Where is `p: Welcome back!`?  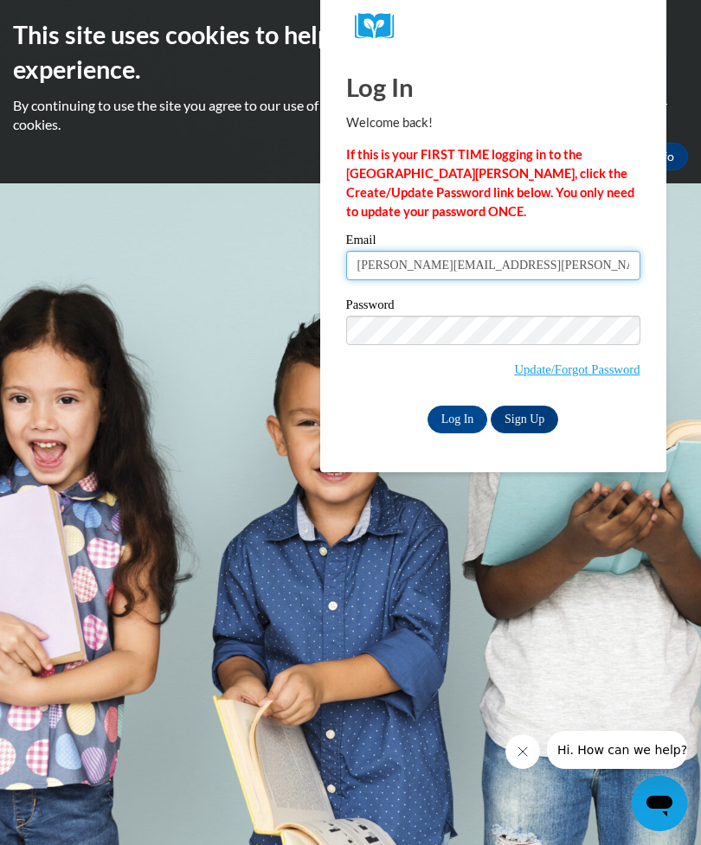
p: Welcome back! is located at coordinates (493, 123).